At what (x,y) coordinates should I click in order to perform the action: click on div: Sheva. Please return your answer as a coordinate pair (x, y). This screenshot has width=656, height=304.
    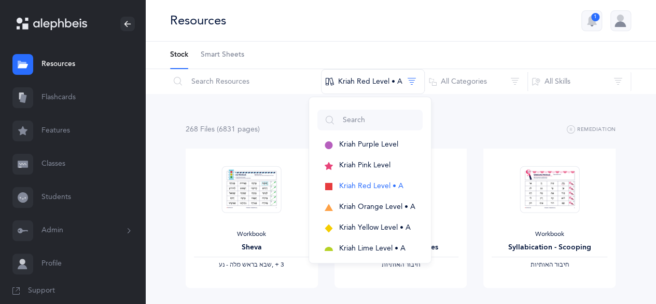
    Looking at the image, I should click on (252, 247).